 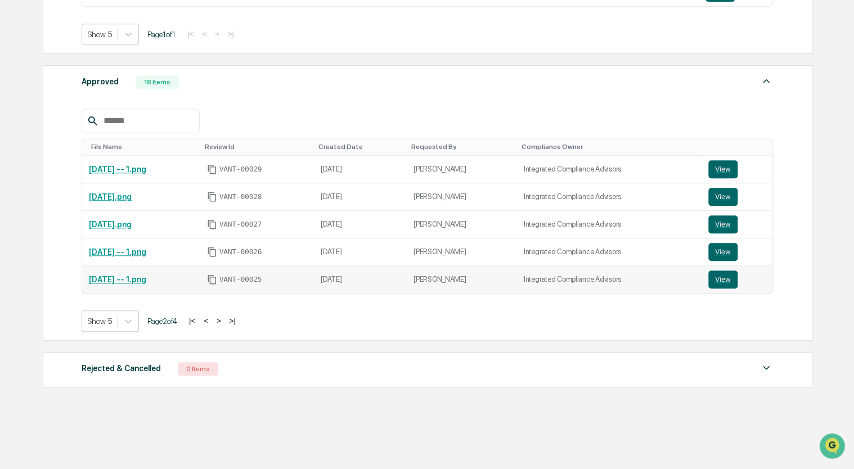 What do you see at coordinates (241, 252) in the screenshot?
I see `span: VANT-00026` at bounding box center [241, 252].